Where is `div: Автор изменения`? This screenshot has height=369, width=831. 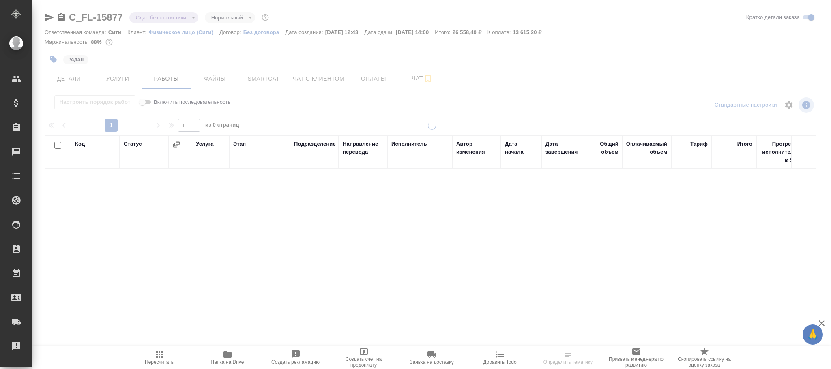 div: Автор изменения is located at coordinates (476, 148).